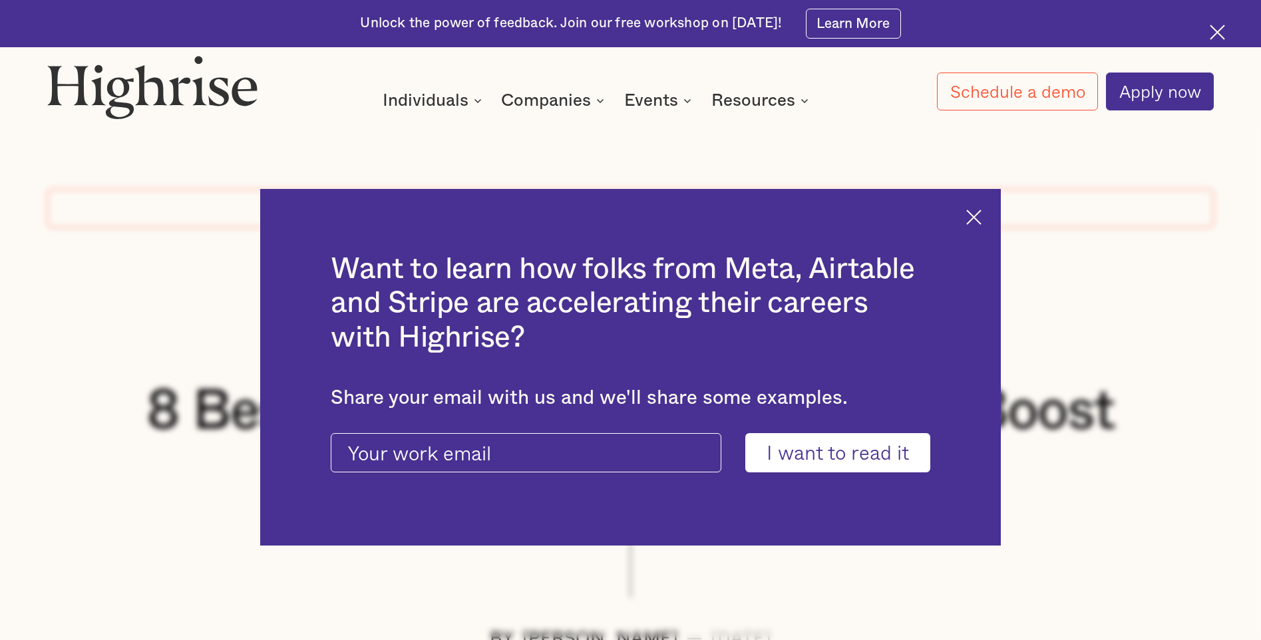 The width and height of the screenshot is (1261, 640). I want to click on a: Schedule a demo, so click(1017, 91).